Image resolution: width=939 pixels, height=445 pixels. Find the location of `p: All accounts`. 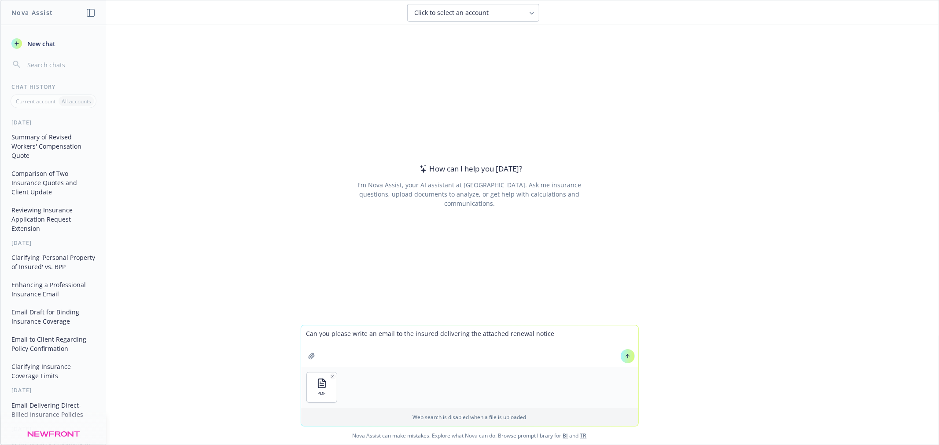

p: All accounts is located at coordinates (76, 101).